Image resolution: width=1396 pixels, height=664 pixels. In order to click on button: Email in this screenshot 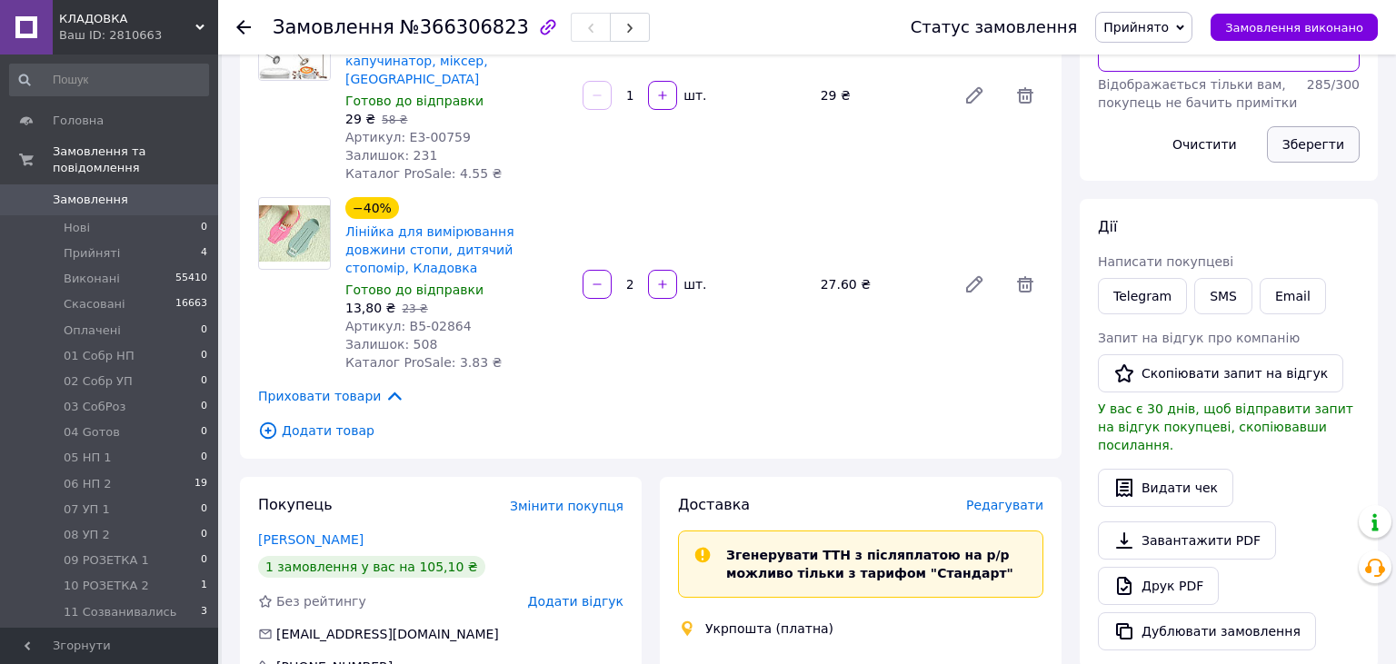, I will do `click(1292, 296)`.